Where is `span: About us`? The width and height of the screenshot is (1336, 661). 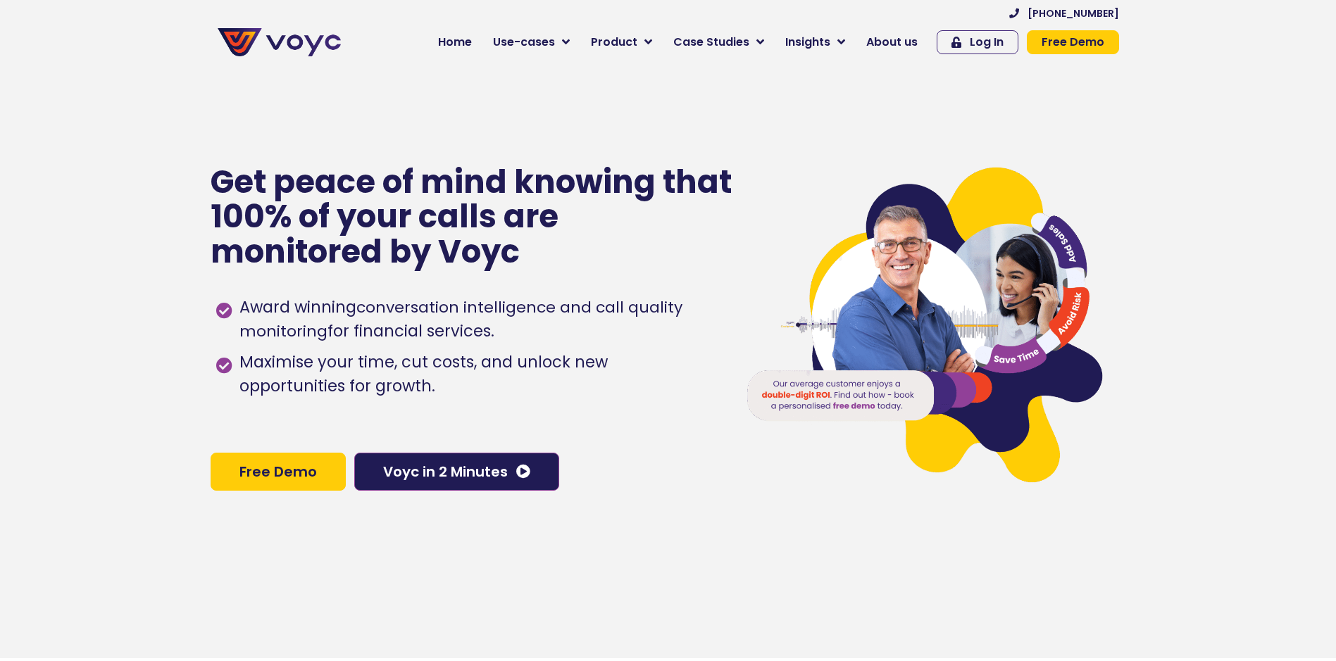 span: About us is located at coordinates (891, 42).